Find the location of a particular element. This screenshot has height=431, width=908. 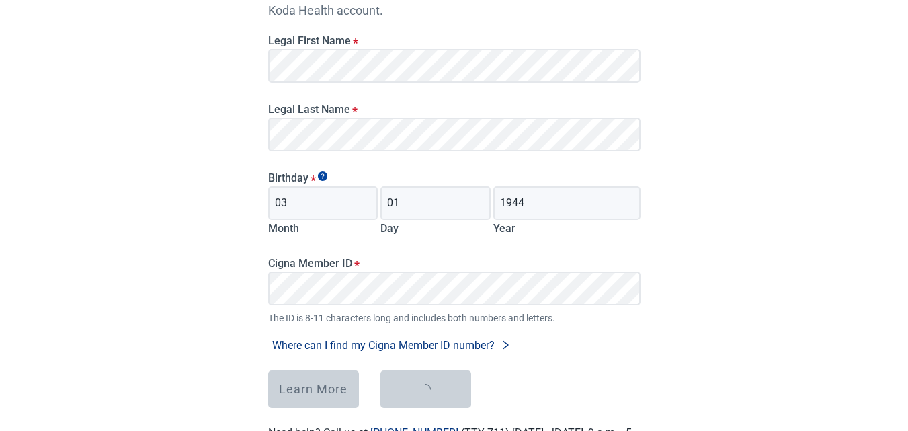

span: The ID is 8-11 characters long and includes both numbers and letters. is located at coordinates (454, 318).